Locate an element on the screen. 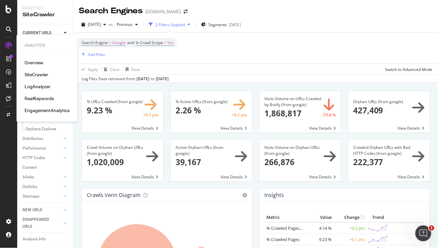  a: Inlinks is located at coordinates (42, 177).